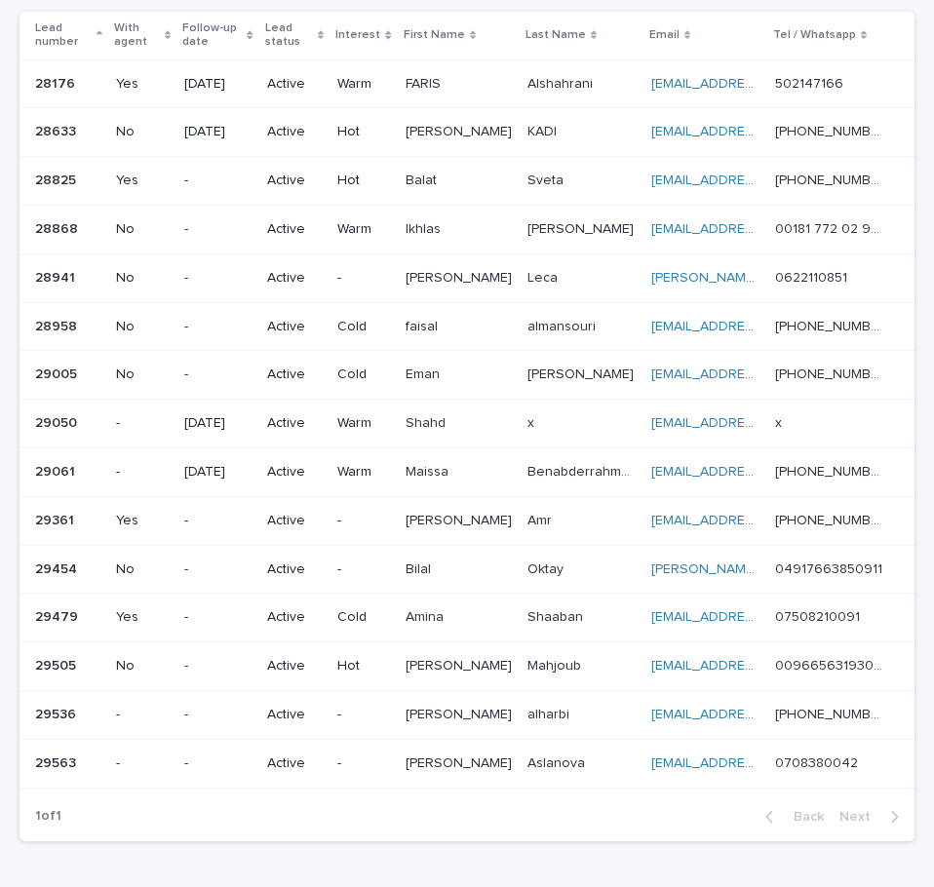 The width and height of the screenshot is (934, 887). I want to click on p: 29479, so click(58, 615).